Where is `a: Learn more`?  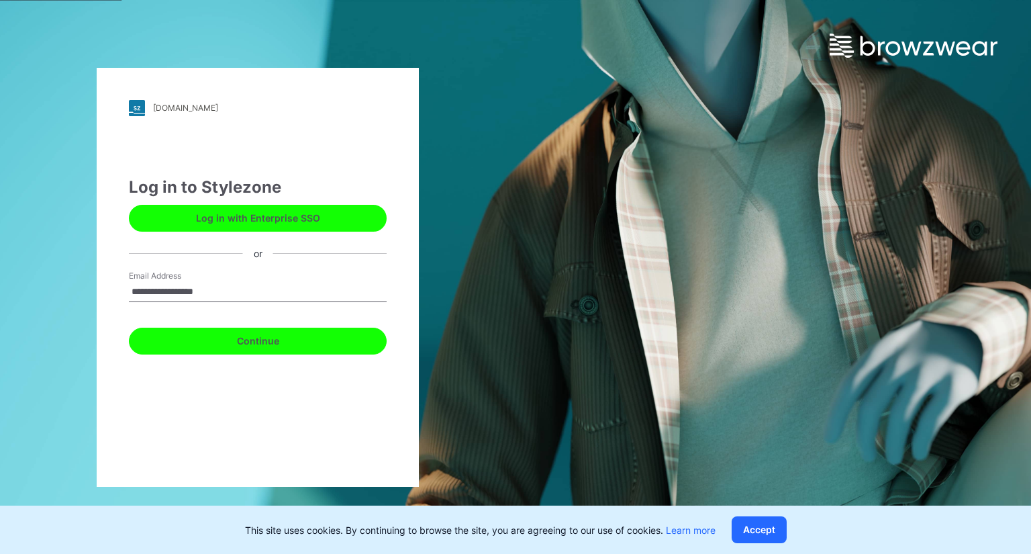
a: Learn more is located at coordinates (691, 530).